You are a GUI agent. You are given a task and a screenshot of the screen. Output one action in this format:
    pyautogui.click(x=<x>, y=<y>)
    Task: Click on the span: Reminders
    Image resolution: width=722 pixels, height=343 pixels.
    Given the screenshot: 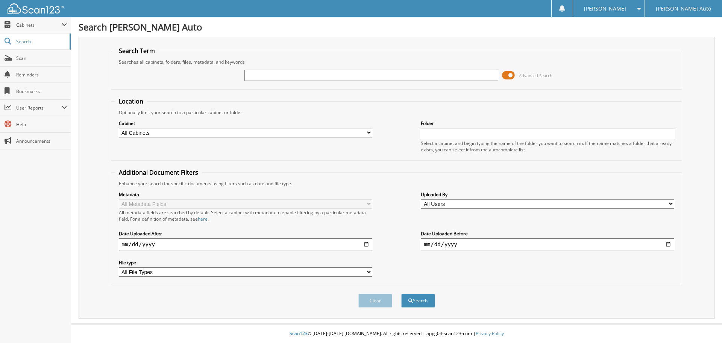 What is the action you would take?
    pyautogui.click(x=41, y=74)
    